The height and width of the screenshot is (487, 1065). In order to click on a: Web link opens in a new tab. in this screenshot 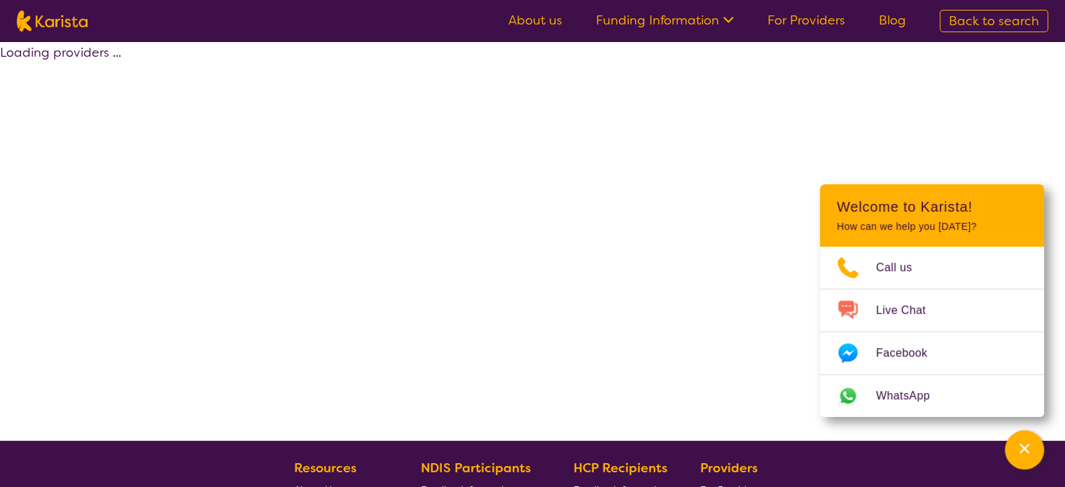, I will do `click(932, 396)`.